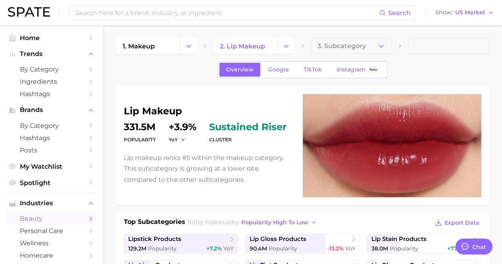 The height and width of the screenshot is (264, 502). What do you see at coordinates (183, 127) in the screenshot?
I see `dd: +3.9%` at bounding box center [183, 127].